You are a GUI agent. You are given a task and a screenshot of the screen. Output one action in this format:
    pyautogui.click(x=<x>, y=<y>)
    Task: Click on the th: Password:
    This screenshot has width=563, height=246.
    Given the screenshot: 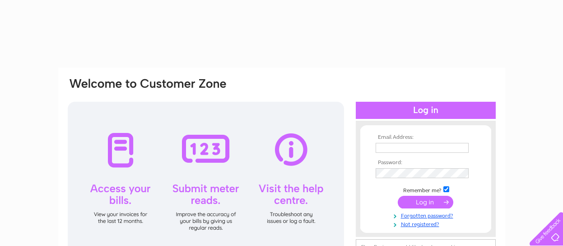 What is the action you would take?
    pyautogui.click(x=426, y=163)
    